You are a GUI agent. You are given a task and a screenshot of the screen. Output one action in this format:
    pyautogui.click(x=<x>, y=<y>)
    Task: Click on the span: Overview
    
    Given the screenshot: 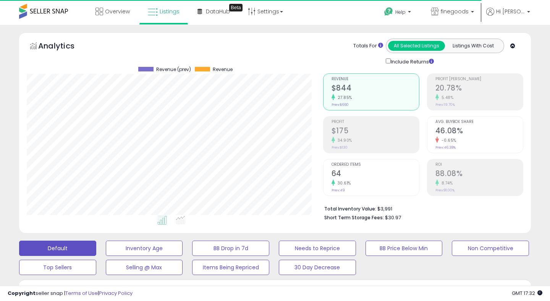 What is the action you would take?
    pyautogui.click(x=117, y=11)
    